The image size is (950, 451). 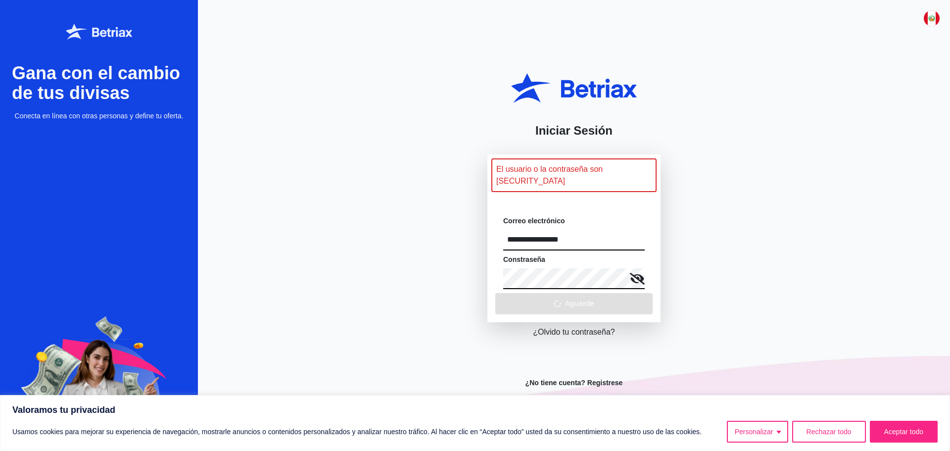 What do you see at coordinates (574, 131) in the screenshot?
I see `h1: Iniciar Sesión` at bounding box center [574, 131].